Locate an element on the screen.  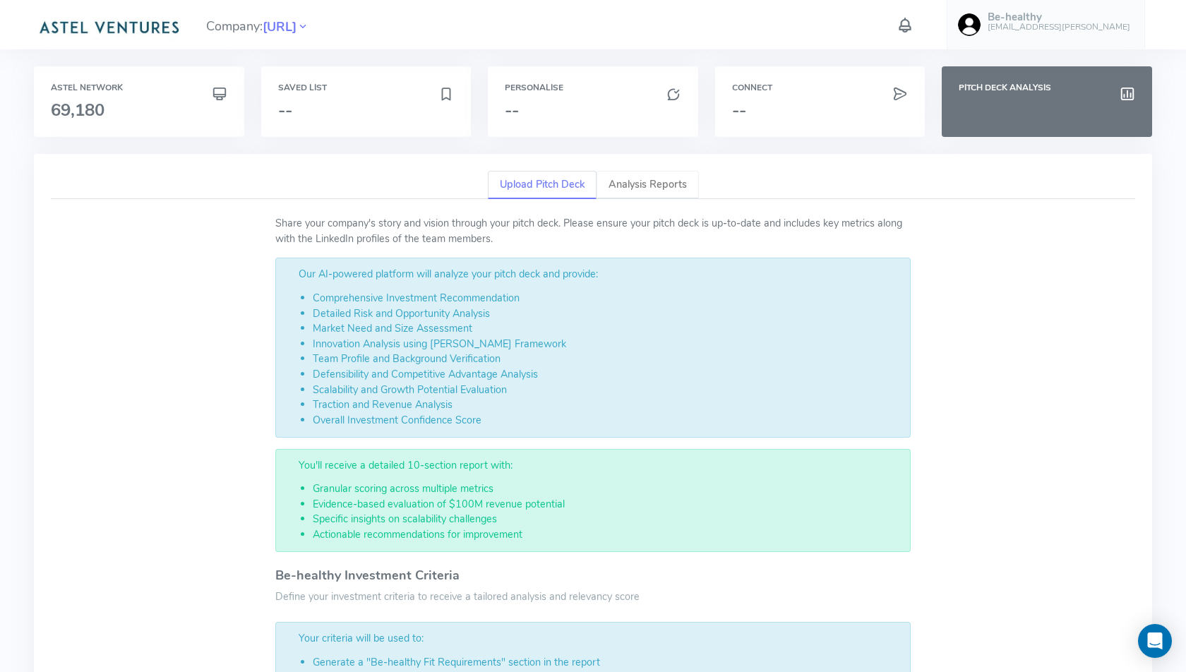
a: Analysis Reports is located at coordinates (647, 185).